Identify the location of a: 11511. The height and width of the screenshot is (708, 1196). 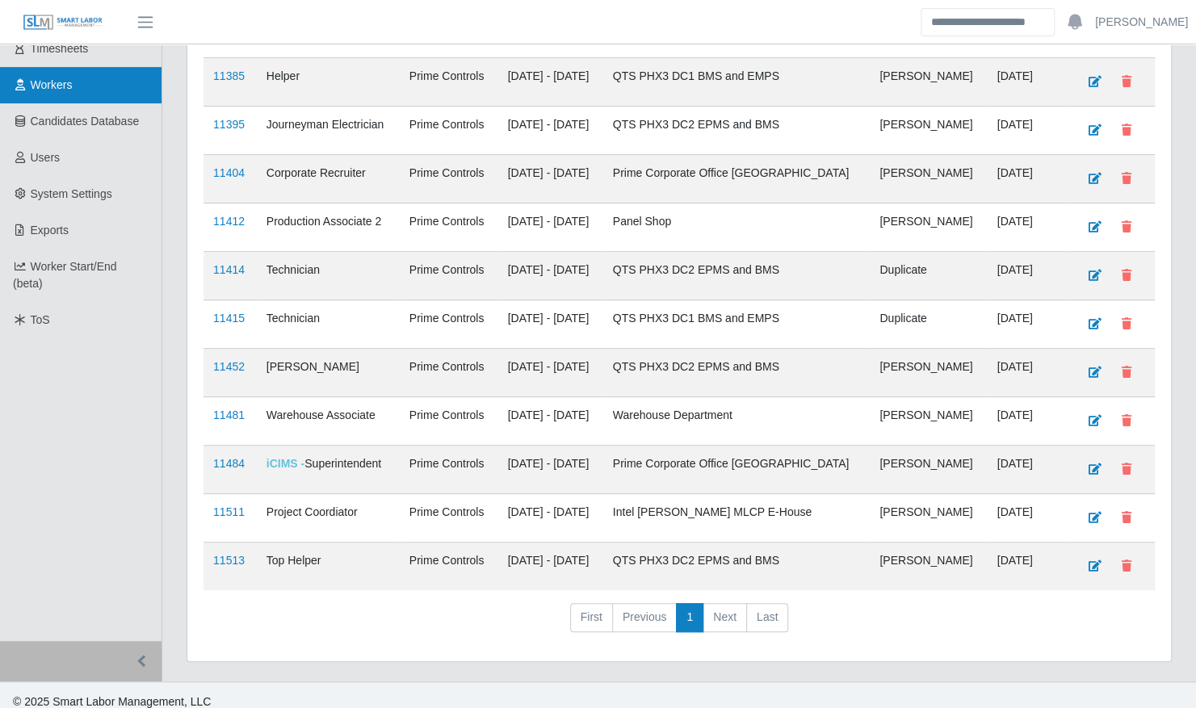
(228, 512).